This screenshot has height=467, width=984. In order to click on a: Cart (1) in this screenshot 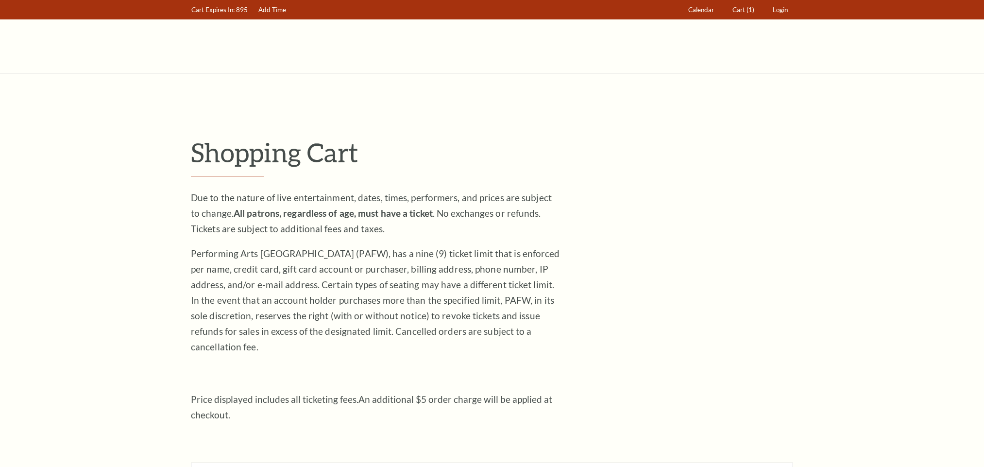, I will do `click(743, 10)`.